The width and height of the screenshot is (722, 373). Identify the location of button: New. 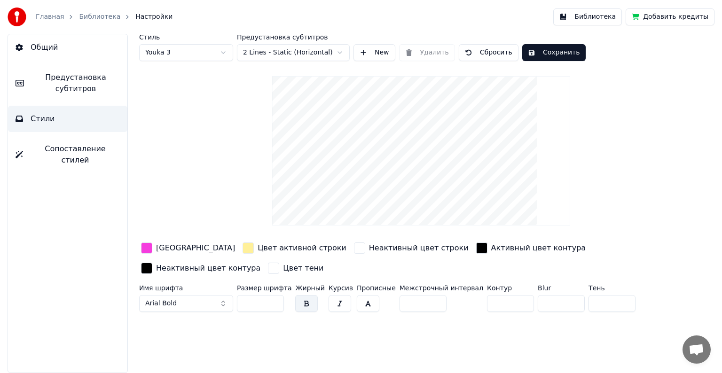
(374, 53).